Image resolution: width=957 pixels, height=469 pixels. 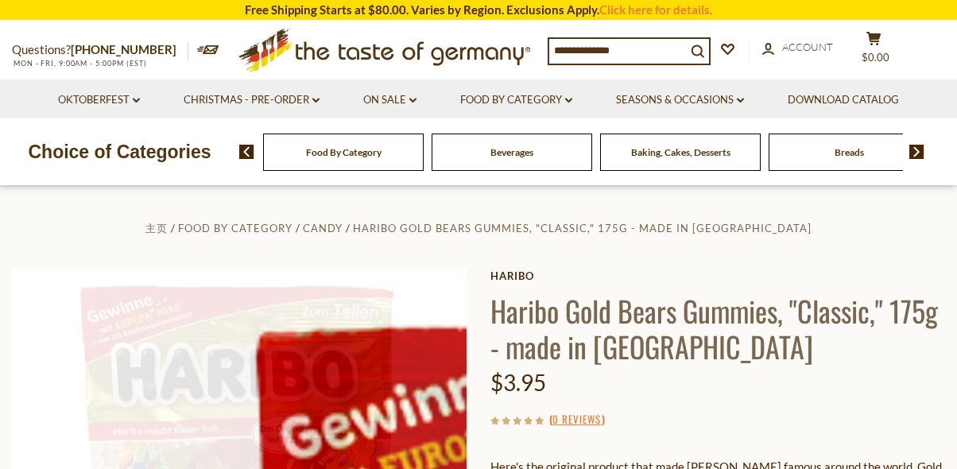 What do you see at coordinates (917, 152) in the screenshot?
I see `img: next arrow` at bounding box center [917, 152].